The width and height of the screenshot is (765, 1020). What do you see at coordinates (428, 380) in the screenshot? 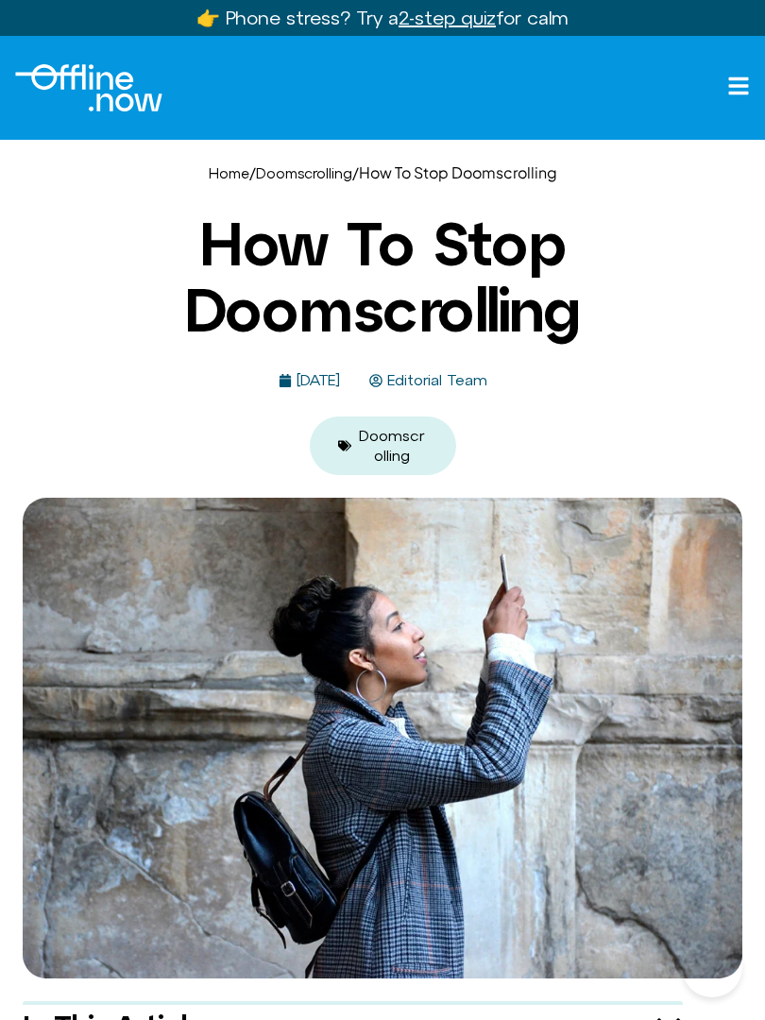
I see `a: Editorial Team` at bounding box center [428, 380].